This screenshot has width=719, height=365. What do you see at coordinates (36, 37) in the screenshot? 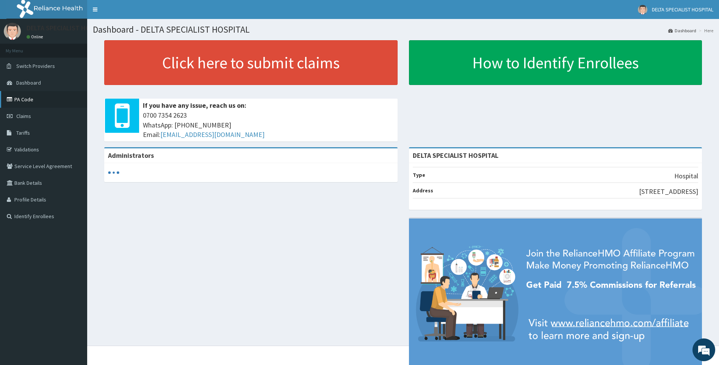
I see `a: Online` at bounding box center [36, 37].